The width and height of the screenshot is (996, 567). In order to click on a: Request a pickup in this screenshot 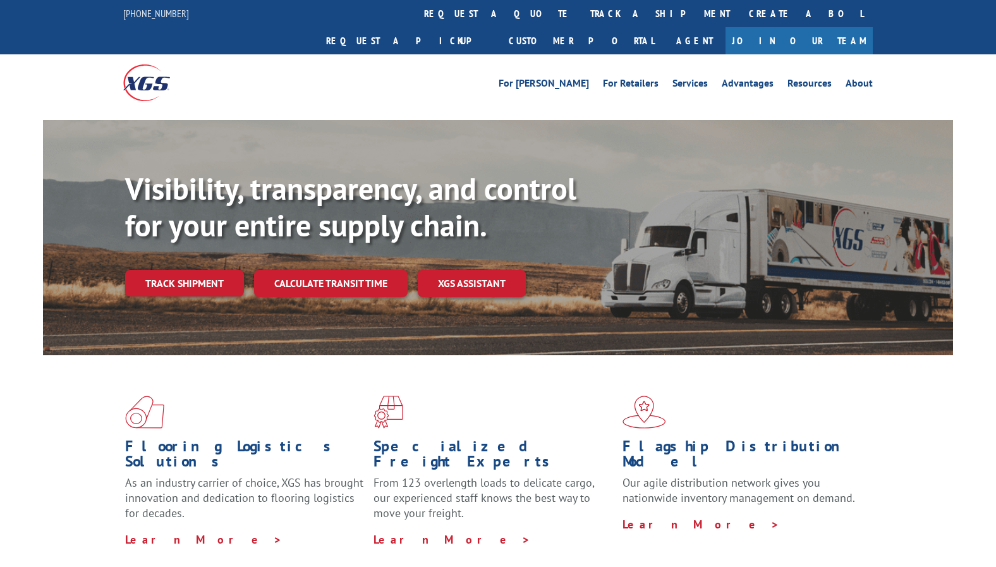, I will do `click(408, 40)`.